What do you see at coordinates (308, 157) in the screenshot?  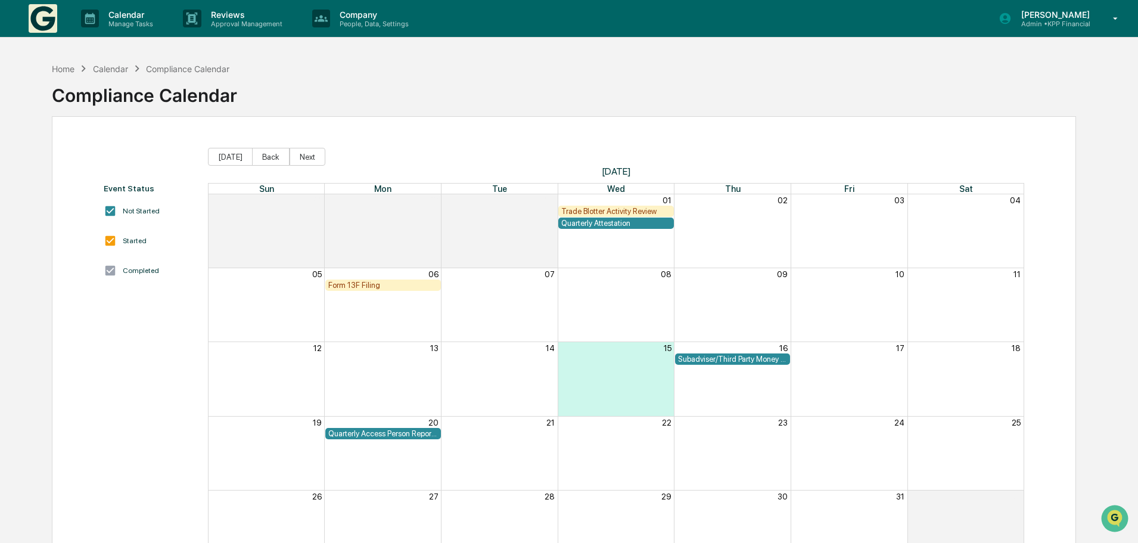 I see `button: Next` at bounding box center [308, 157].